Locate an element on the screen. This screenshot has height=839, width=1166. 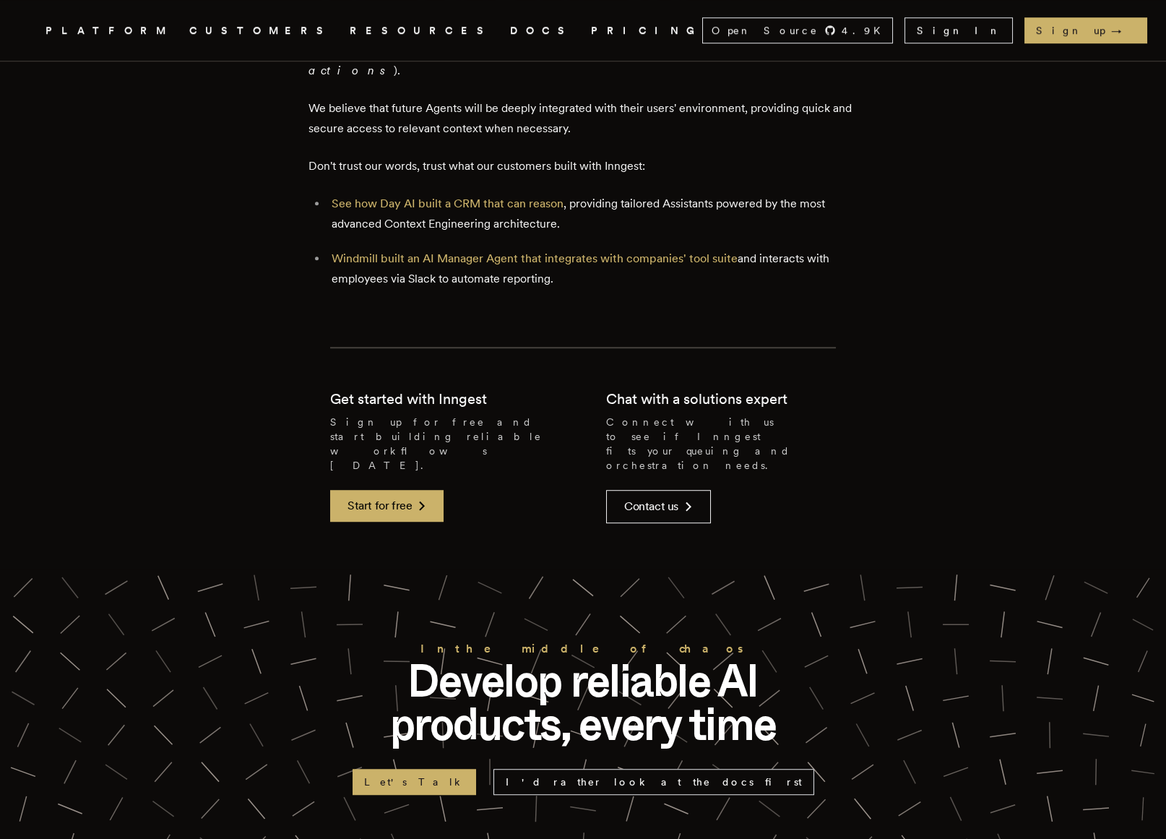
a: Start for free is located at coordinates (386, 506).